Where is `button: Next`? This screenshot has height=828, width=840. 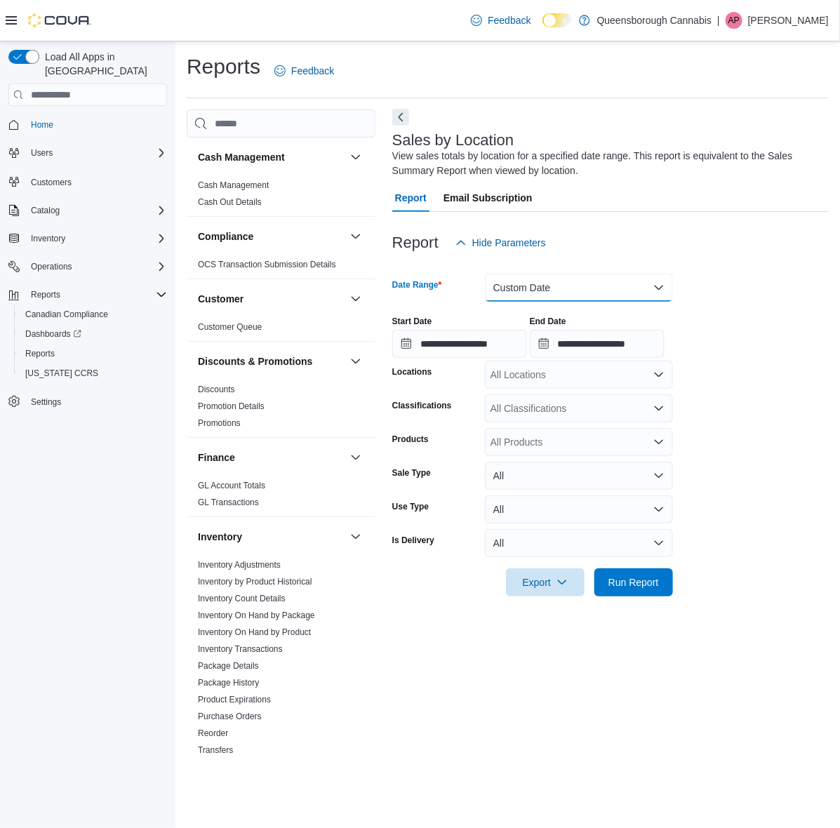 button: Next is located at coordinates (401, 117).